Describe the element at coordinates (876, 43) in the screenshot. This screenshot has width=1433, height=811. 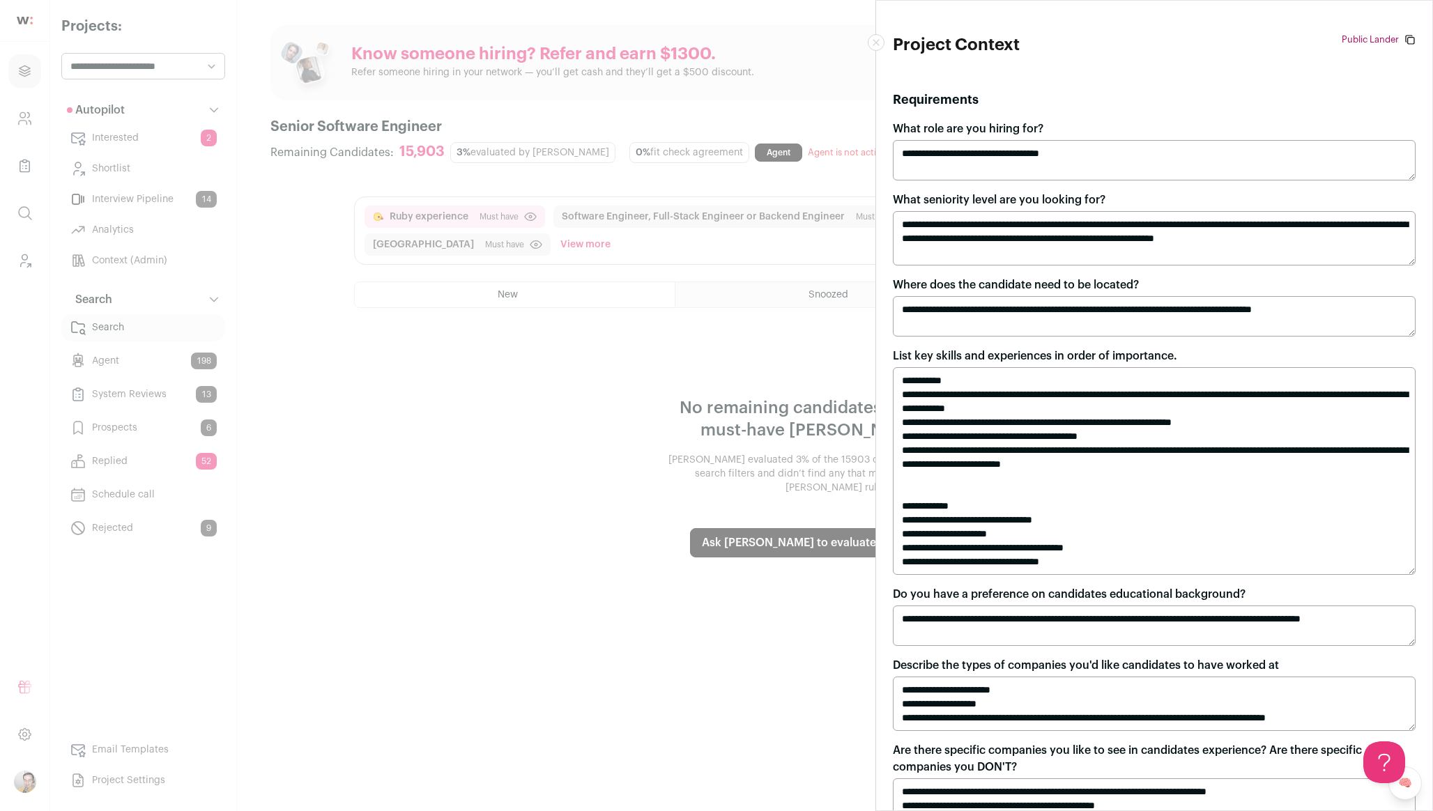
I see `button: Close modal` at that location.